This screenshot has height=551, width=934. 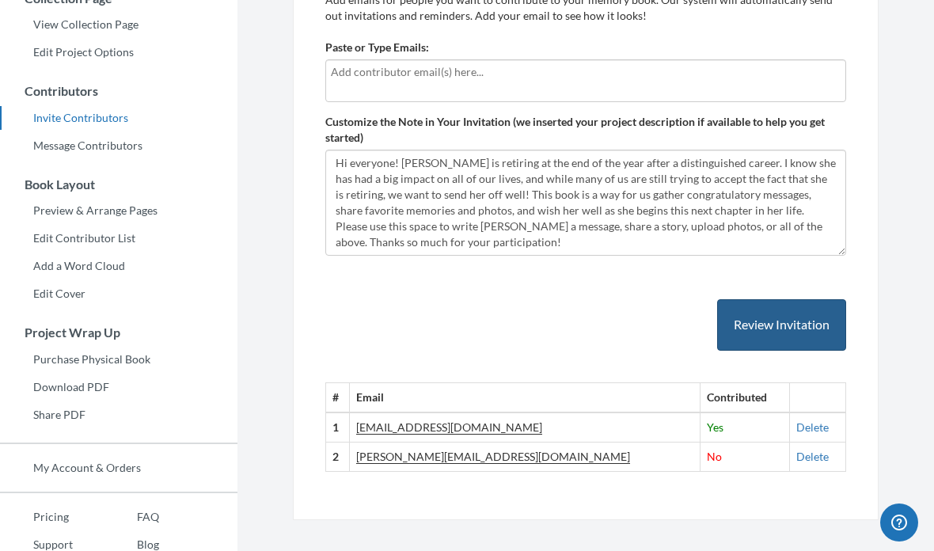 What do you see at coordinates (782, 325) in the screenshot?
I see `button: Review Invitation` at bounding box center [782, 325].